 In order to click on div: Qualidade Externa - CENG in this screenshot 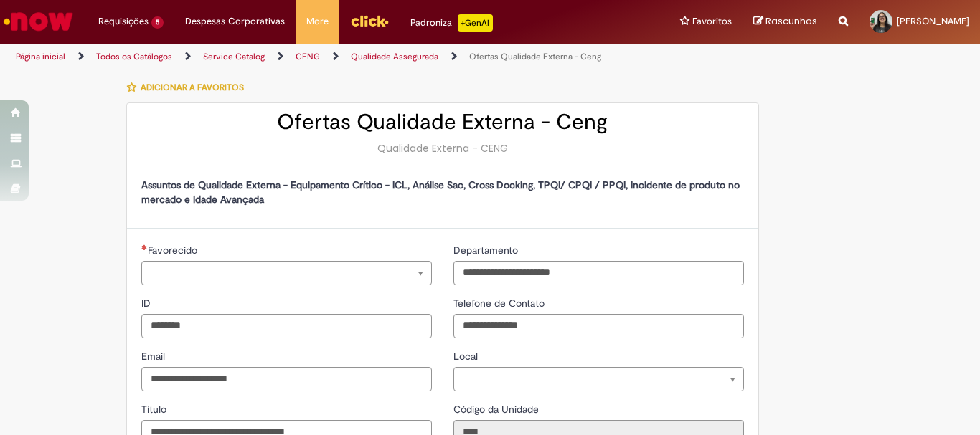, I will do `click(443, 149)`.